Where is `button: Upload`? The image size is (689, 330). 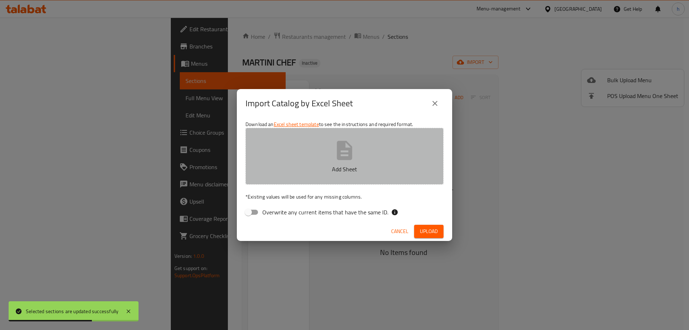 button: Upload is located at coordinates (429, 231).